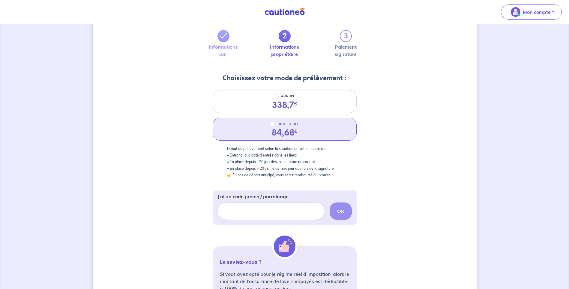 The image size is (569, 289). Describe the element at coordinates (285, 262) in the screenshot. I see `p: Le saviez-vous ?` at that location.